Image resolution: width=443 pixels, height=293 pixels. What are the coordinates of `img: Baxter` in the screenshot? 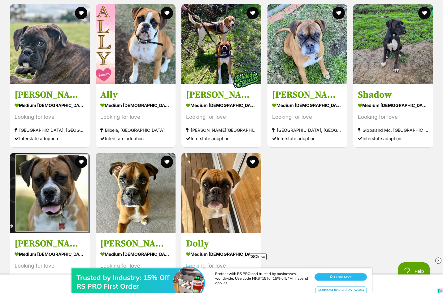 It's located at (50, 44).